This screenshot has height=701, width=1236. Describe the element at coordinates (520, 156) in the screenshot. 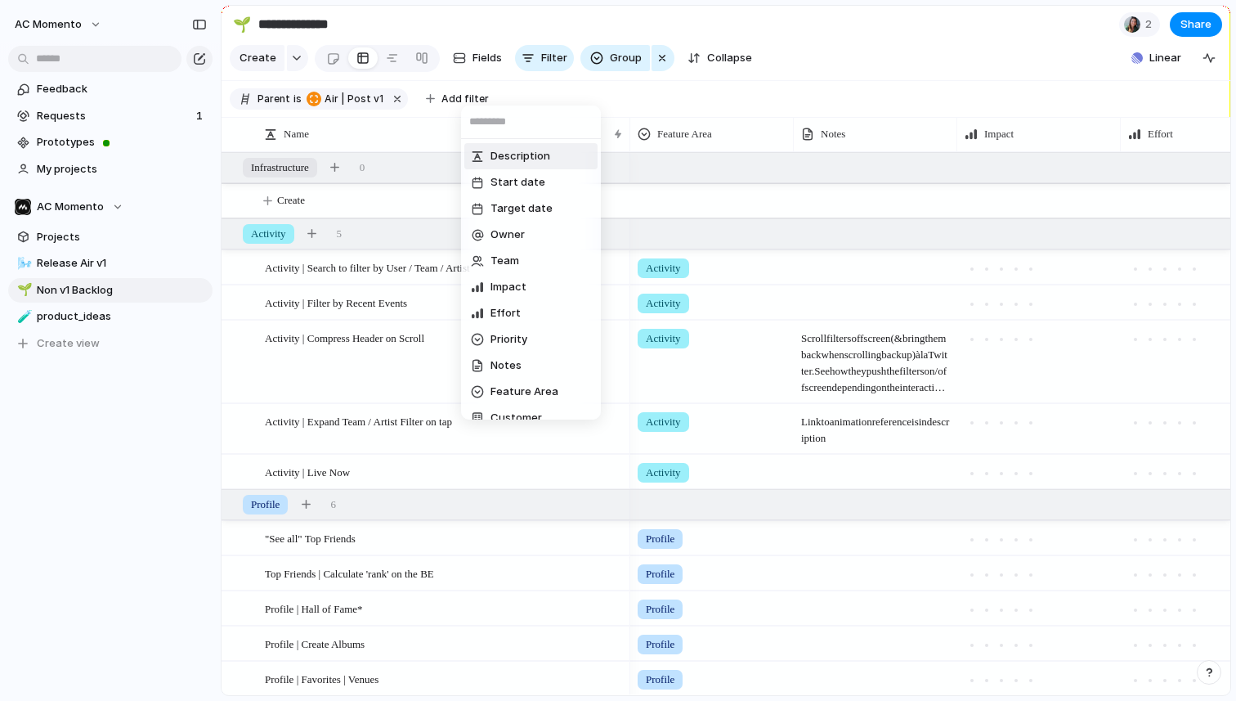

I see `span: Description` at that location.